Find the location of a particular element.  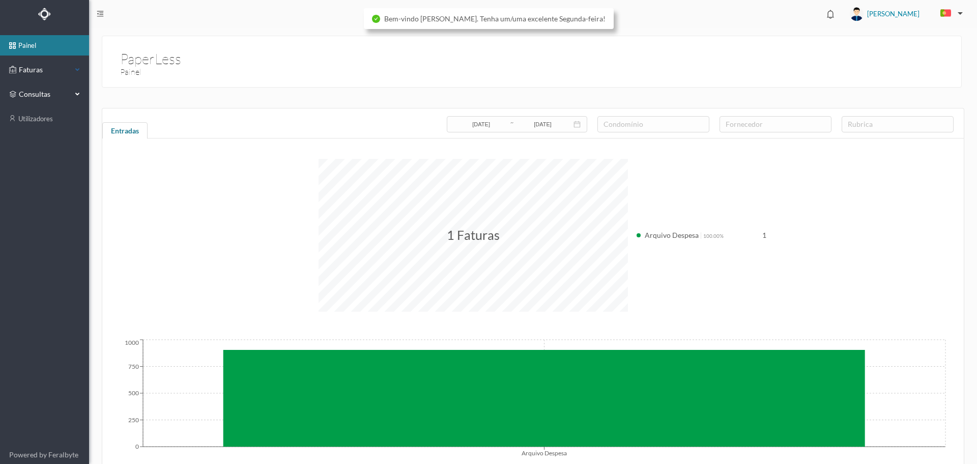

tspan: Arquivo Despesa is located at coordinates (544, 452).